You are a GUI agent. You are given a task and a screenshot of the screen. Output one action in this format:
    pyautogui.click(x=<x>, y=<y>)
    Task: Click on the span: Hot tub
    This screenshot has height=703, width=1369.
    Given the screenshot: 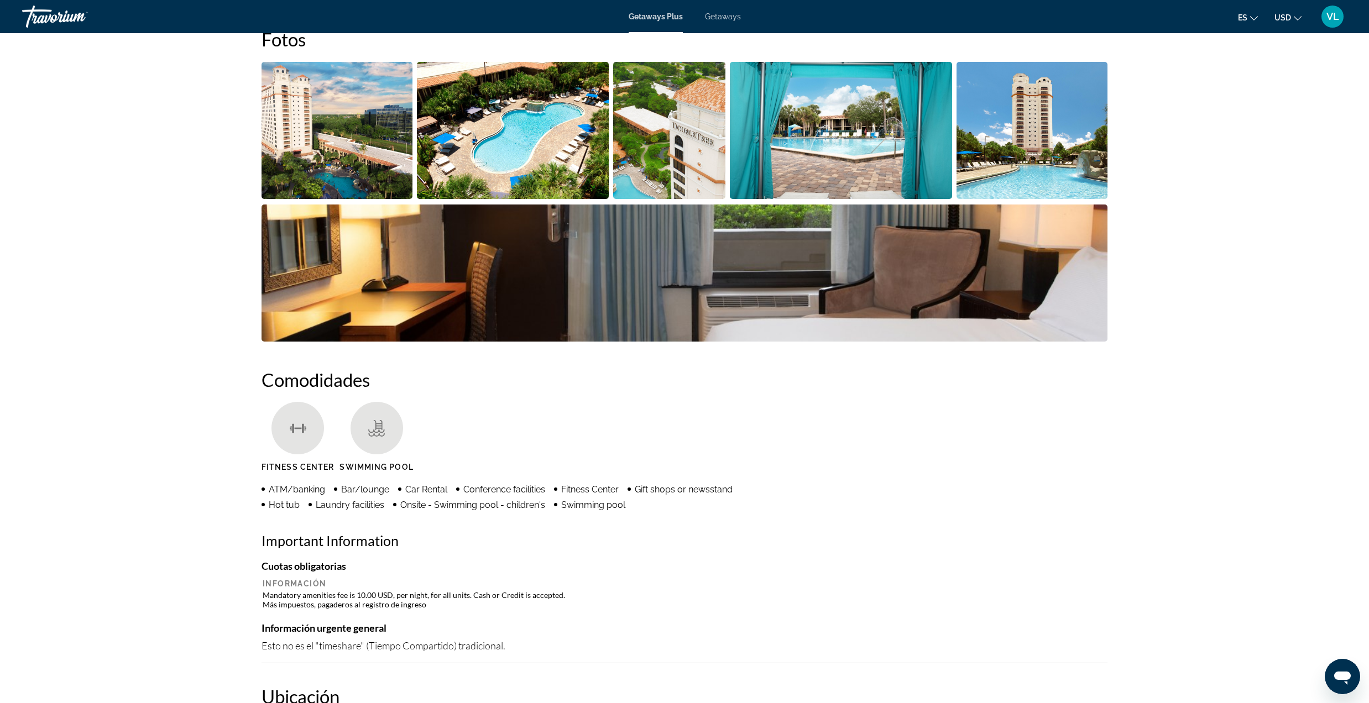 What is the action you would take?
    pyautogui.click(x=284, y=505)
    